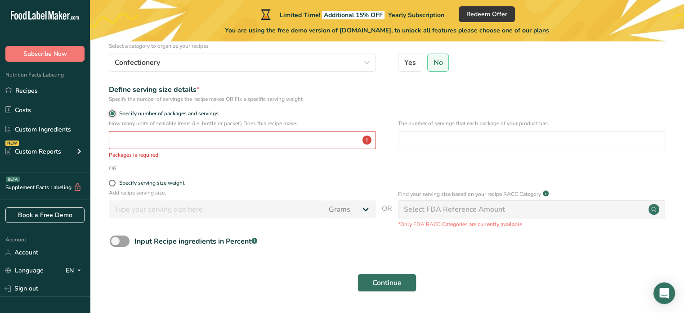 Image resolution: width=684 pixels, height=313 pixels. Describe the element at coordinates (532, 123) in the screenshot. I see `p: The number of servings that each package of your product has.` at that location.